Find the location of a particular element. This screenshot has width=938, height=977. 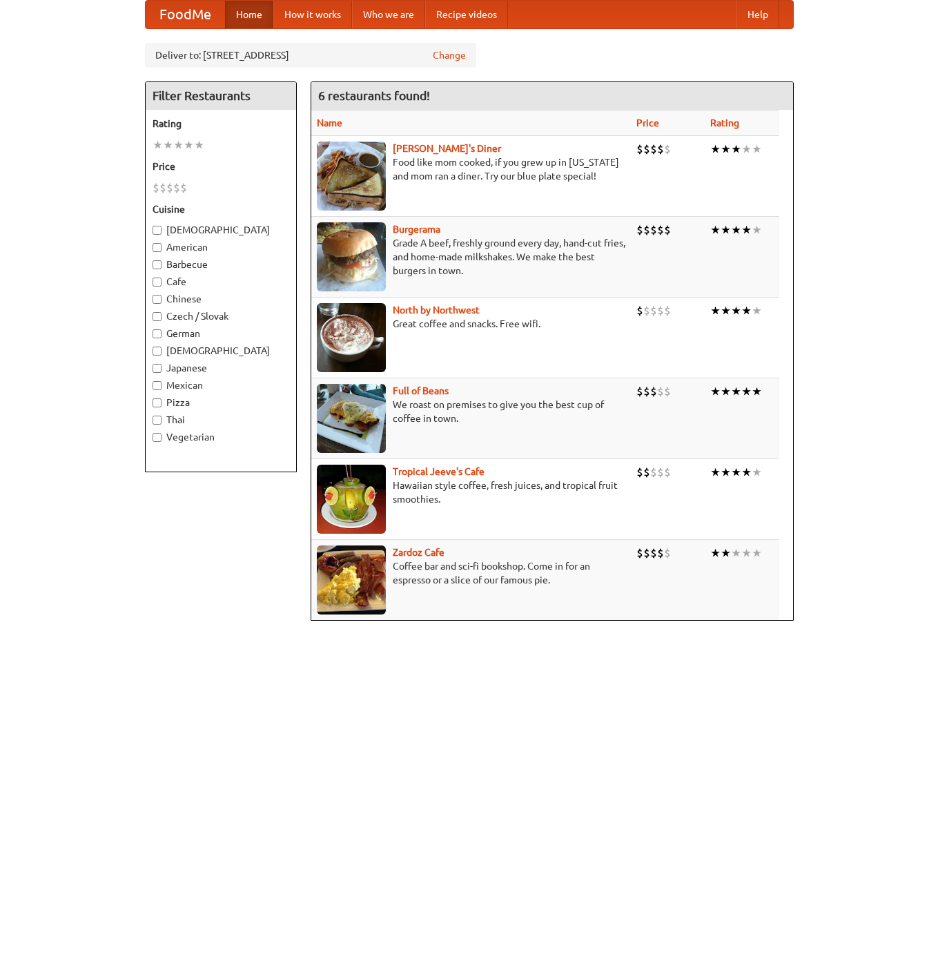

a: Recipe videos is located at coordinates (467, 14).